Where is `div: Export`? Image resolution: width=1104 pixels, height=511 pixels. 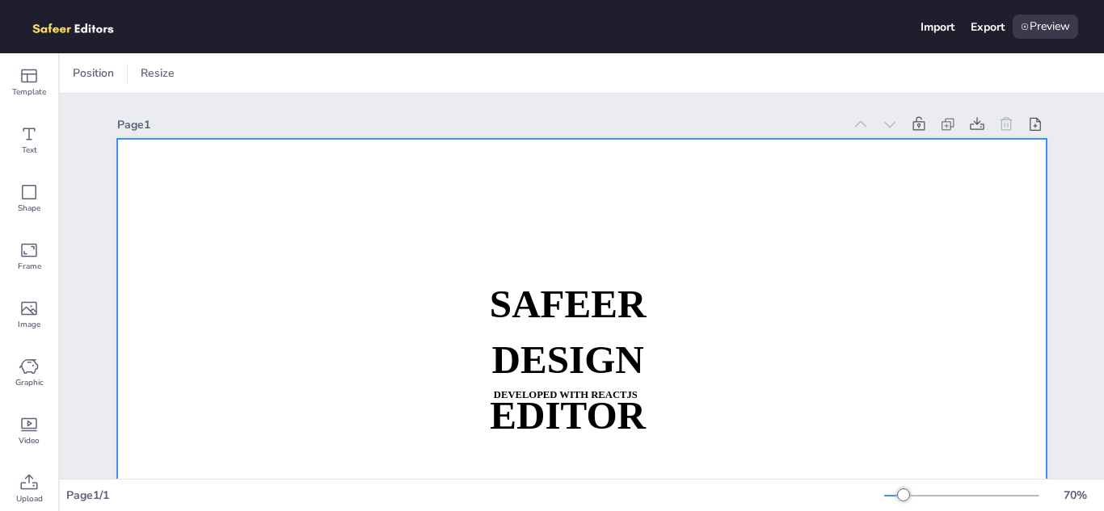
div: Export is located at coordinates (987, 27).